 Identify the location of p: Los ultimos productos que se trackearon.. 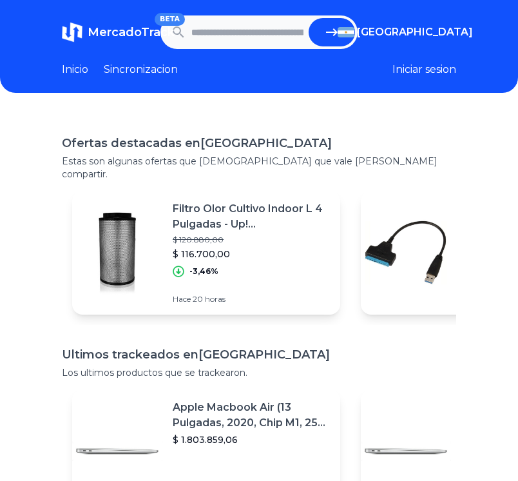
(259, 373).